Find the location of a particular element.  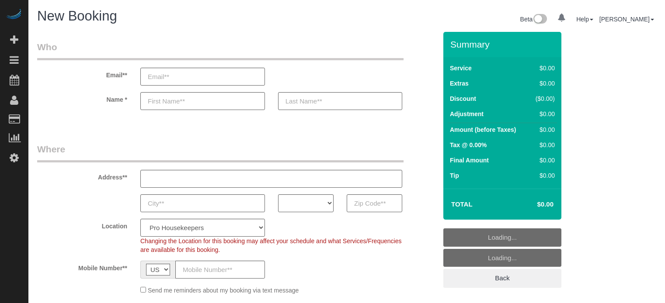

img: New interface is located at coordinates (540, 20).